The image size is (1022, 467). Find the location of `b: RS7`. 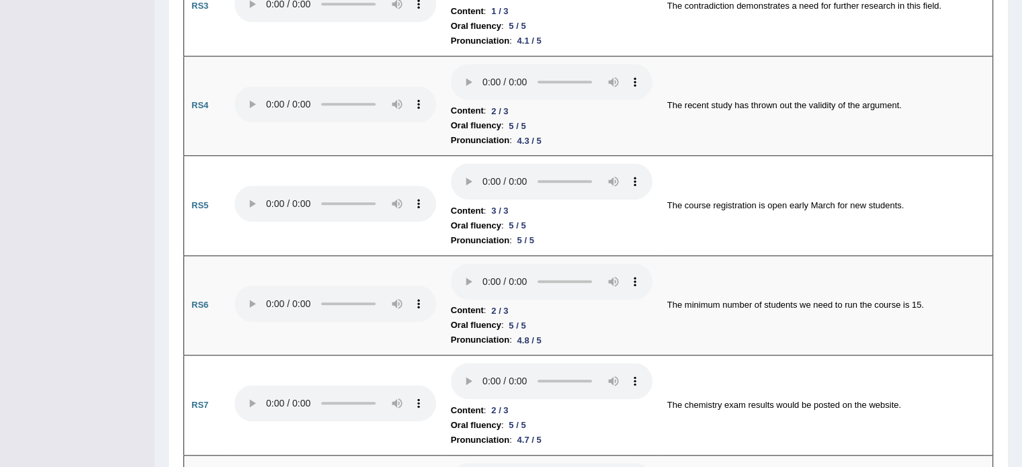

b: RS7 is located at coordinates (200, 404).